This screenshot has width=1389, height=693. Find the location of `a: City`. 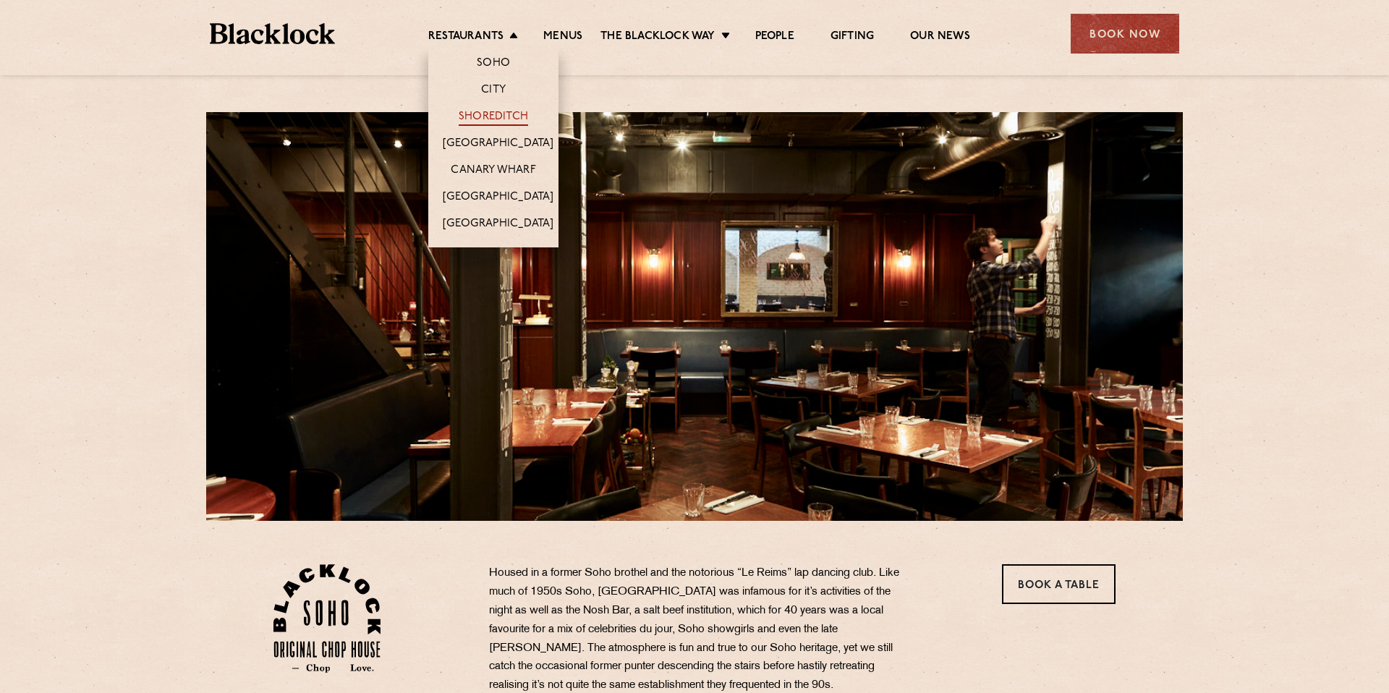

a: City is located at coordinates (493, 91).